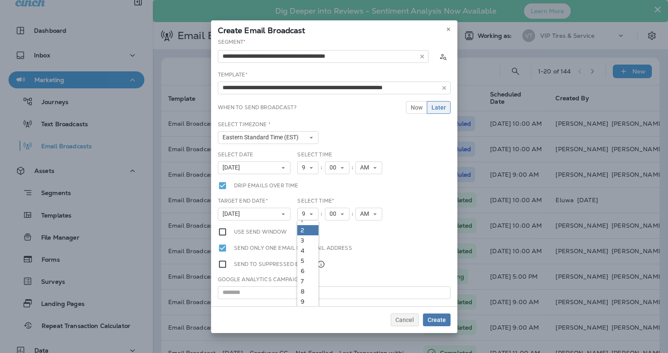  What do you see at coordinates (308, 281) in the screenshot?
I see `a: 7` at bounding box center [308, 281].